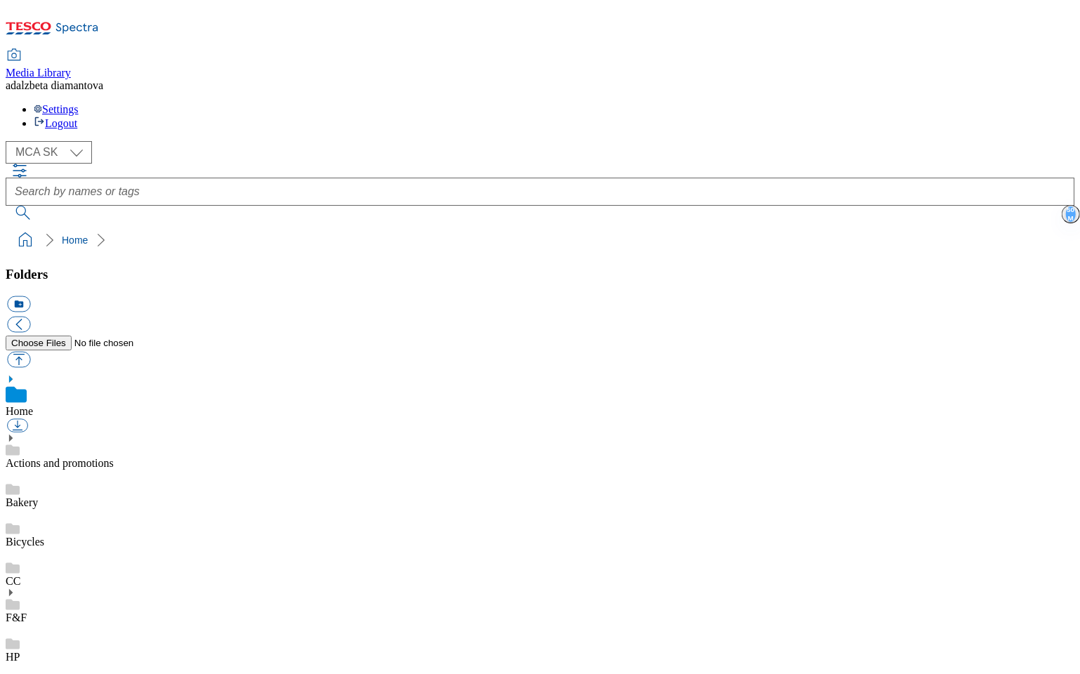 The height and width of the screenshot is (674, 1080). Describe the element at coordinates (540, 274) in the screenshot. I see `h3: Folders` at that location.